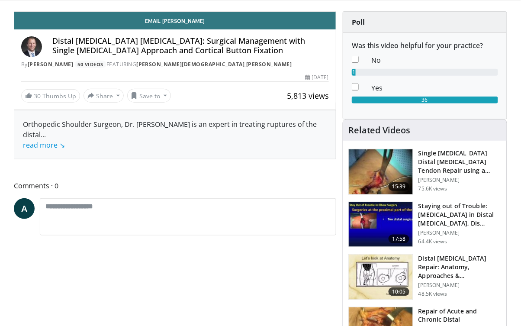 The height and width of the screenshot is (326, 521). I want to click on a: 30 Thumbs Up, so click(51, 96).